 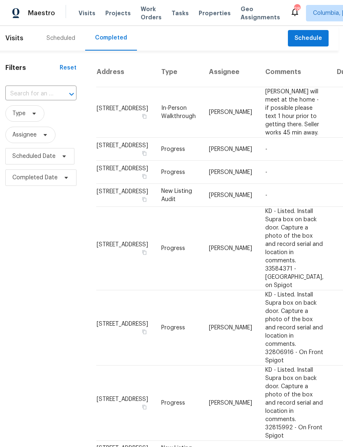 I want to click on th: Assignee, so click(x=230, y=72).